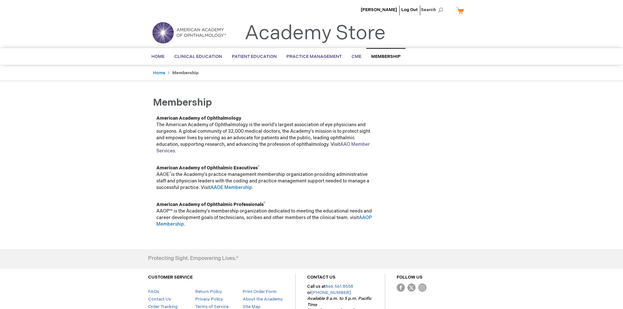  What do you see at coordinates (339, 286) in the screenshot?
I see `a: 866.561.8558` at bounding box center [339, 286].